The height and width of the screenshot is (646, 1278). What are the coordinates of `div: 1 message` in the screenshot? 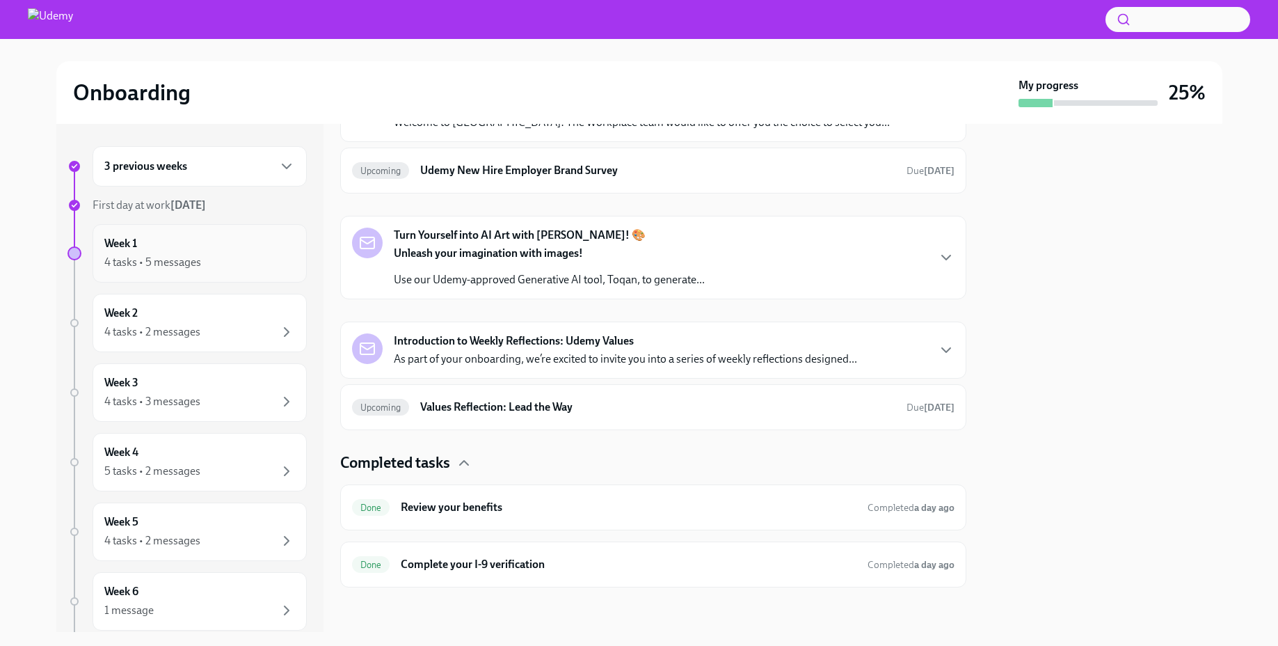 It's located at (129, 610).